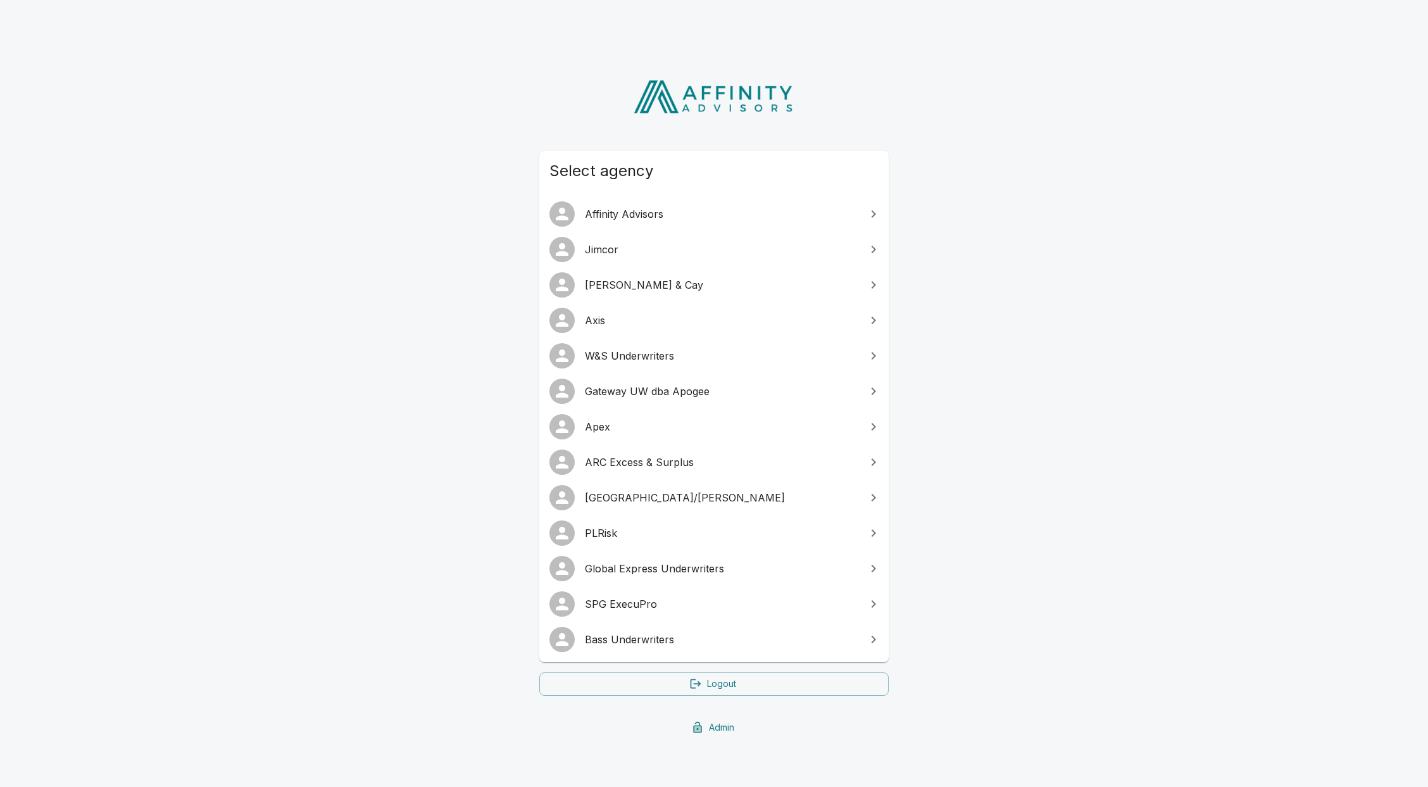 This screenshot has width=1428, height=787. I want to click on a: W&S Underwriters, so click(714, 356).